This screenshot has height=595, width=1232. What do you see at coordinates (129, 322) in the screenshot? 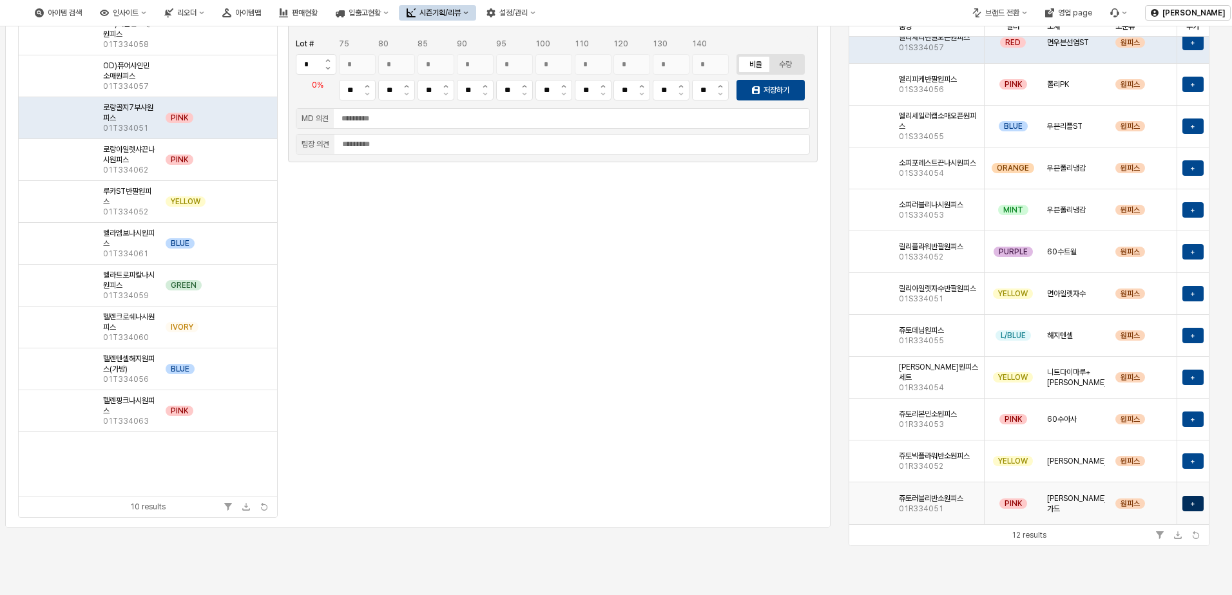
I see `span: 헬렌크로쉐나시원피스` at bounding box center [129, 322].